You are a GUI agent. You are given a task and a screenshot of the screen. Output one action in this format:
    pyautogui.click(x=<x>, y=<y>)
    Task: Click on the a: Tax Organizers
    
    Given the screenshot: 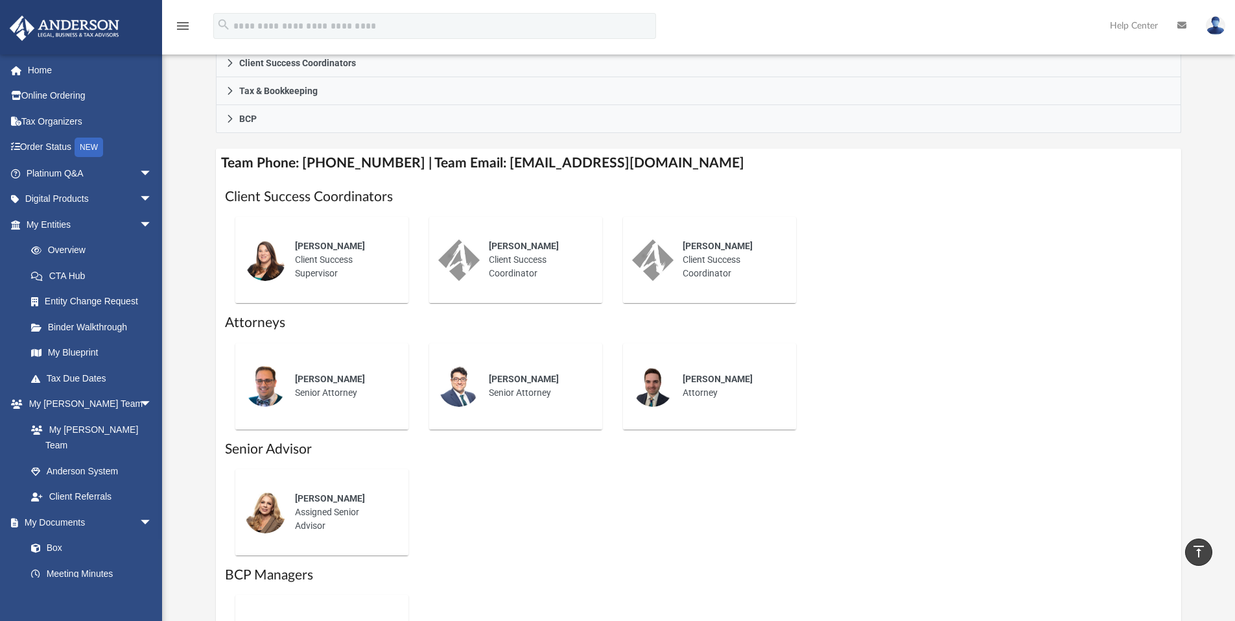 What is the action you would take?
    pyautogui.click(x=90, y=121)
    